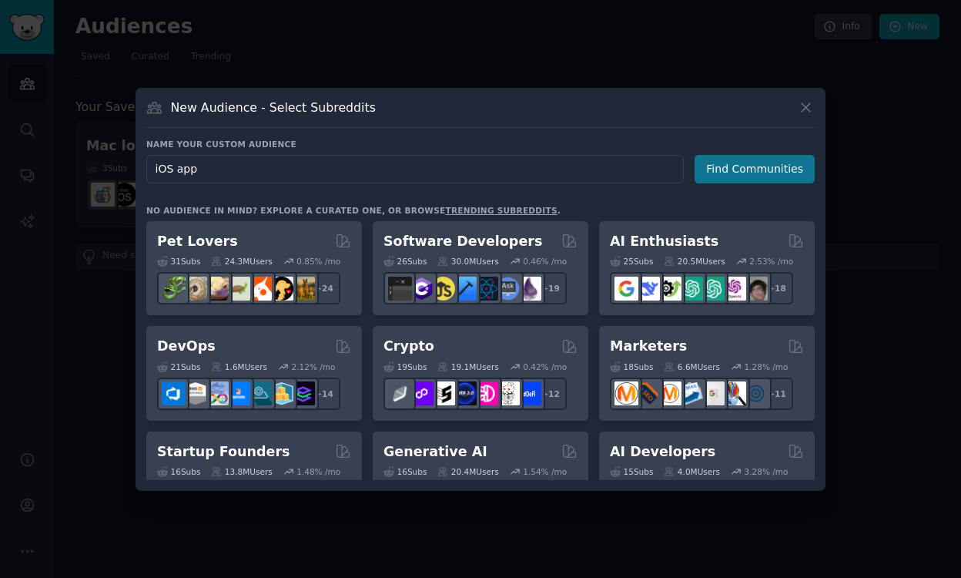 The width and height of the screenshot is (961, 578). What do you see at coordinates (260, 393) in the screenshot?
I see `img: platformengineering` at bounding box center [260, 393].